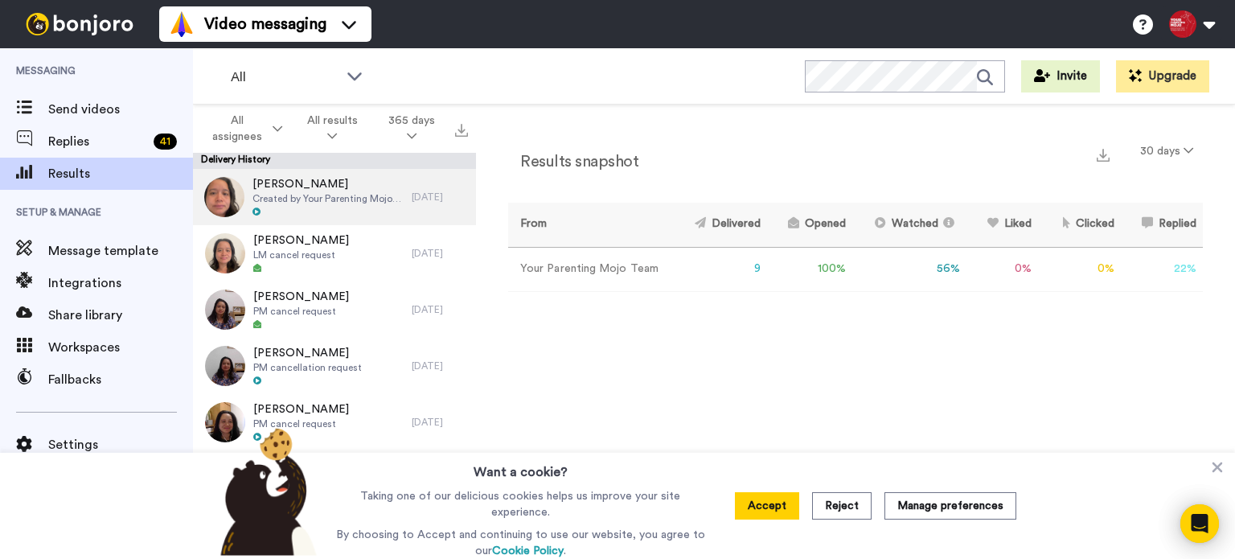  I want to click on span: Settings, so click(121, 445).